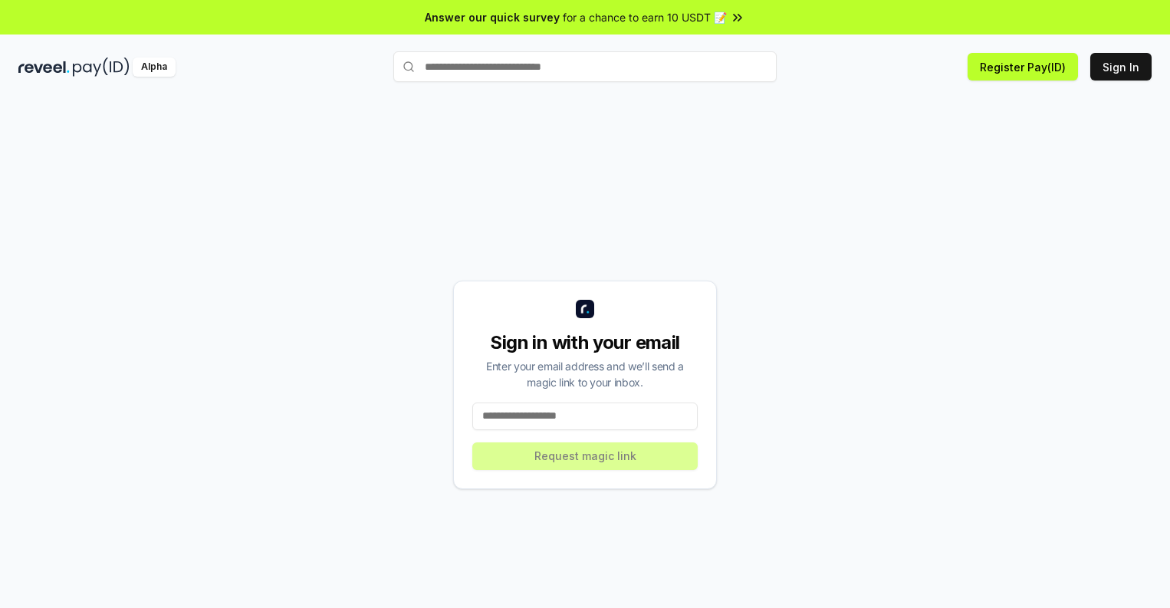 This screenshot has height=608, width=1170. I want to click on span: for a chance to earn 10 USDT 📝, so click(645, 17).